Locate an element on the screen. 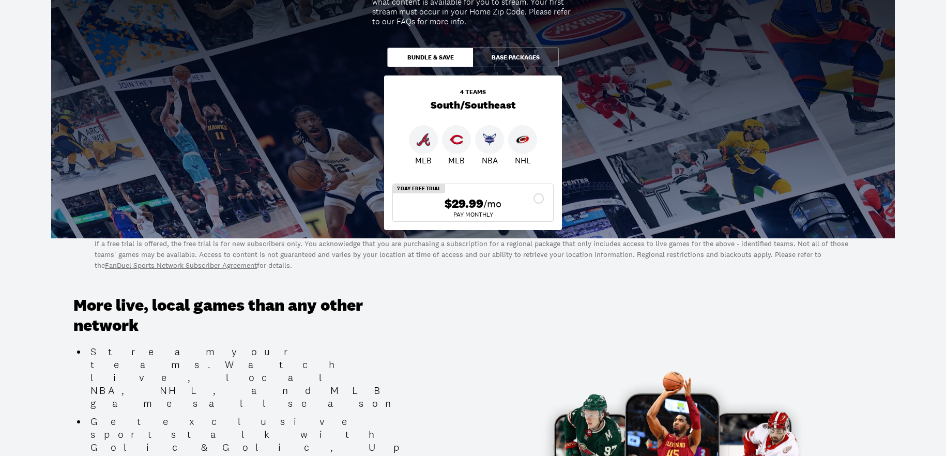  a: FanDuel Sports Network Subscriber Agreement is located at coordinates (181, 265).